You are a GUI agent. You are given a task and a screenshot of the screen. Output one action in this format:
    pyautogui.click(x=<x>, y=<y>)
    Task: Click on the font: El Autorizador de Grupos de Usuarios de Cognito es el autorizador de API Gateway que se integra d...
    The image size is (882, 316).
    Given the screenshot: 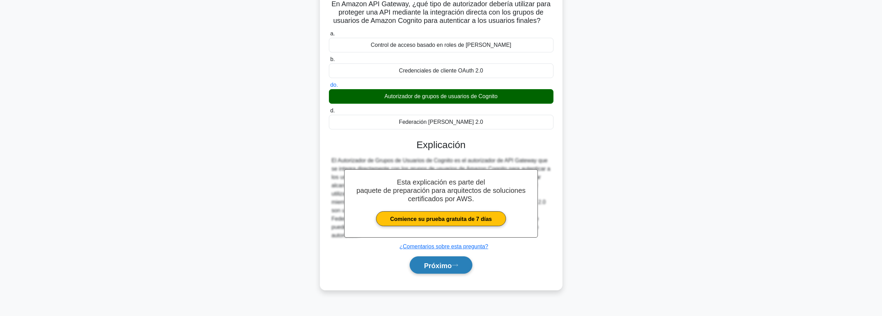 What is the action you would take?
    pyautogui.click(x=441, y=198)
    